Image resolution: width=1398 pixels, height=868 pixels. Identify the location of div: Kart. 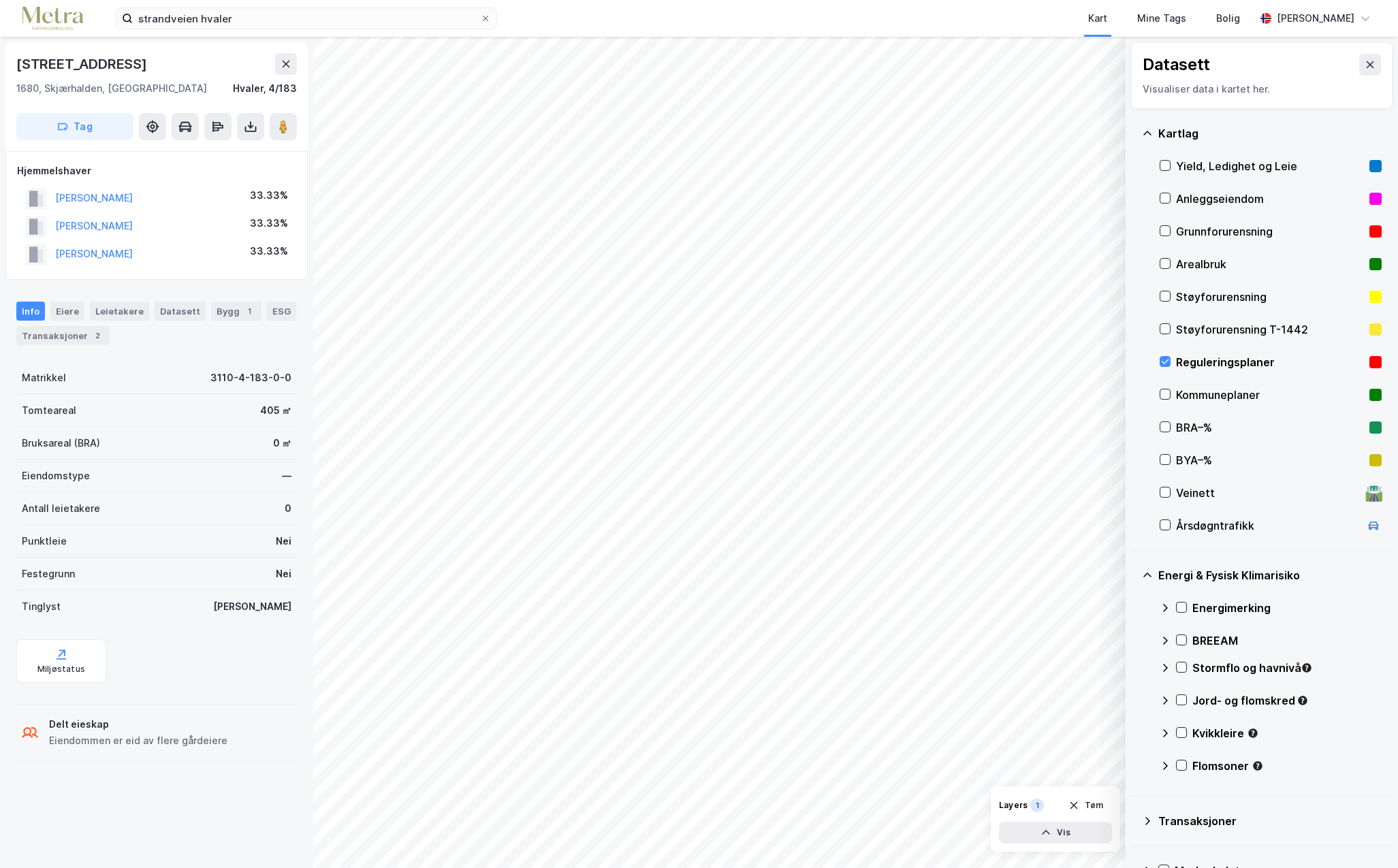
(1098, 18).